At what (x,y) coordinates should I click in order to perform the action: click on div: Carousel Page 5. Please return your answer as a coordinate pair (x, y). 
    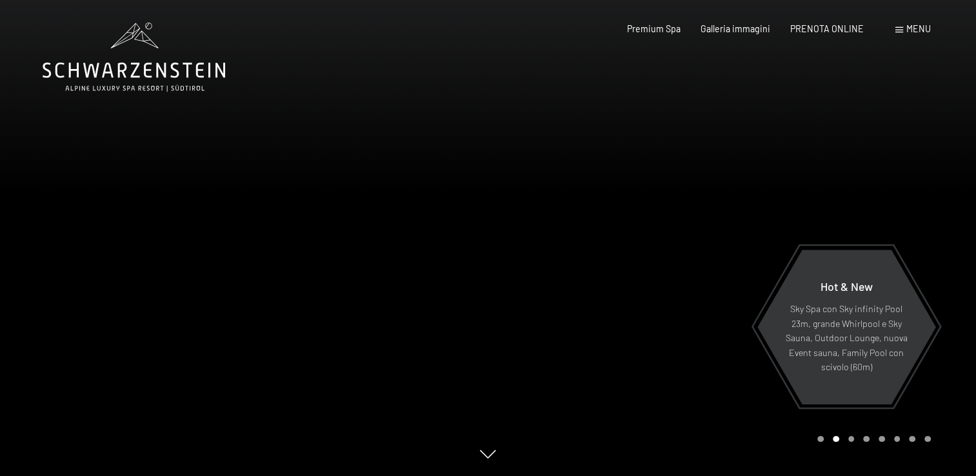
    Looking at the image, I should click on (881, 439).